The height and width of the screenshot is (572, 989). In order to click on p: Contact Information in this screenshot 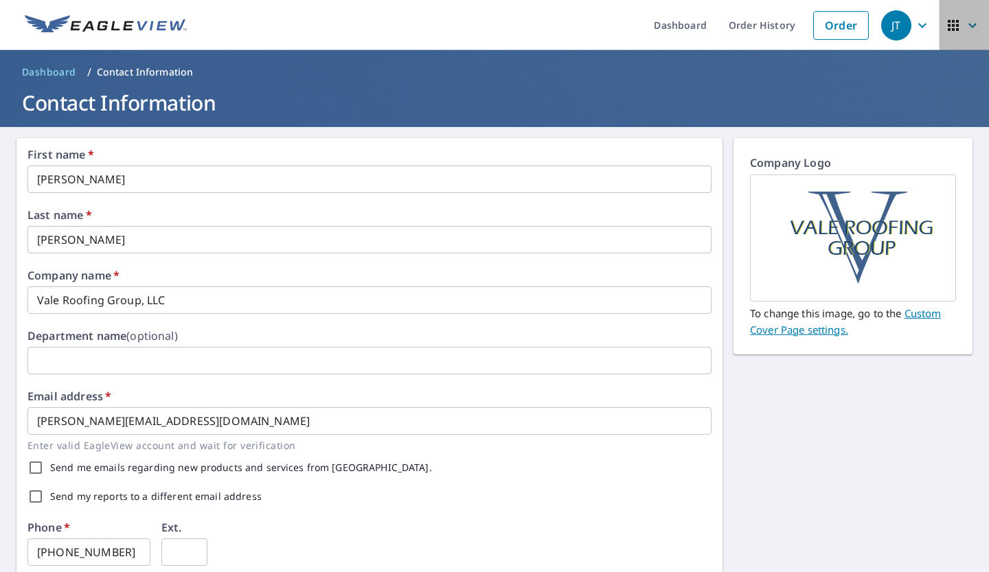, I will do `click(145, 72)`.